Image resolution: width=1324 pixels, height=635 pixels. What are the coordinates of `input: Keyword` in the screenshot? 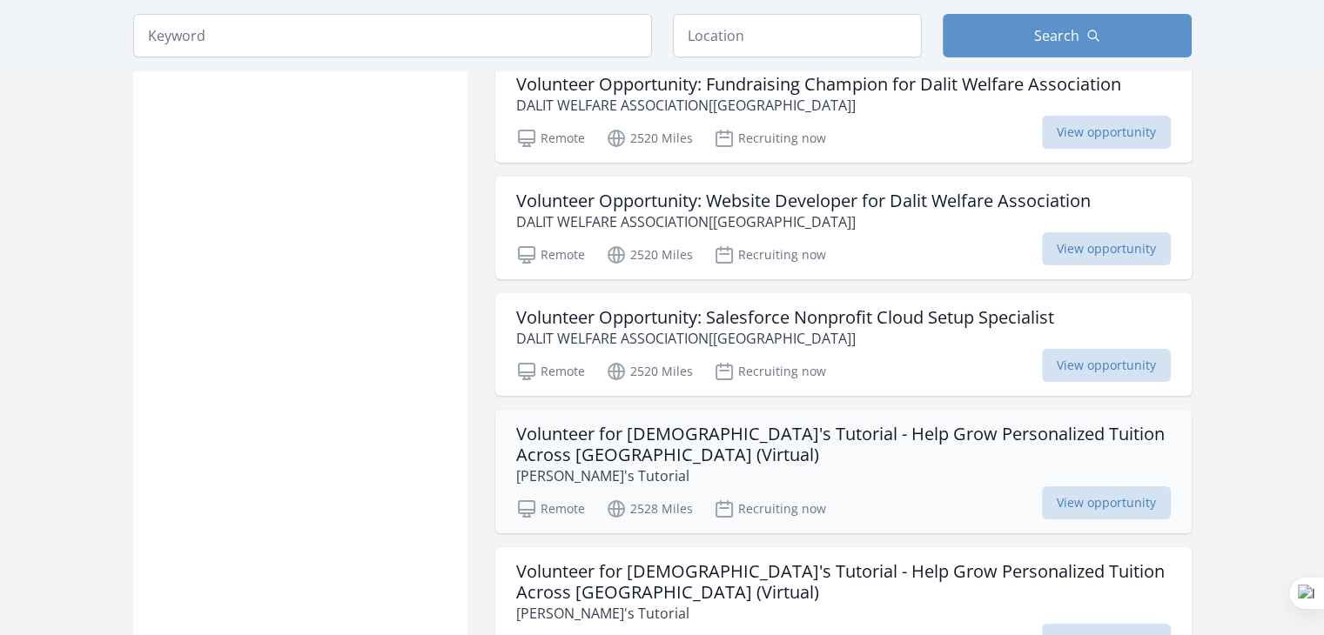 It's located at (393, 36).